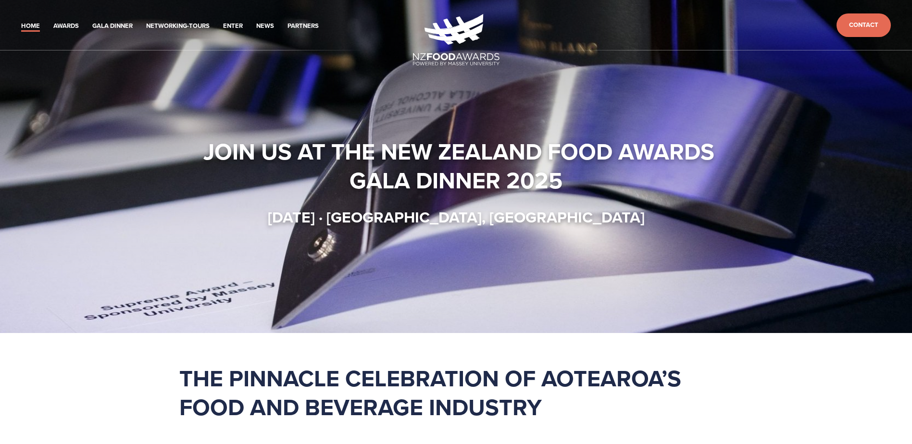 The width and height of the screenshot is (912, 444). What do you see at coordinates (462, 166) in the screenshot?
I see `strong: Join us at the New Zealand Food Awards Gala Dinner 2025` at bounding box center [462, 166].